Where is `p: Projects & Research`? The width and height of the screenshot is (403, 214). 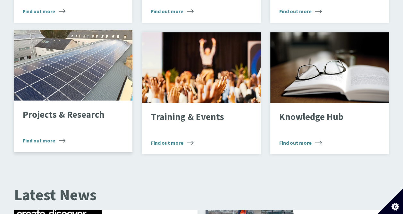
p: Projects & Research is located at coordinates (68, 114).